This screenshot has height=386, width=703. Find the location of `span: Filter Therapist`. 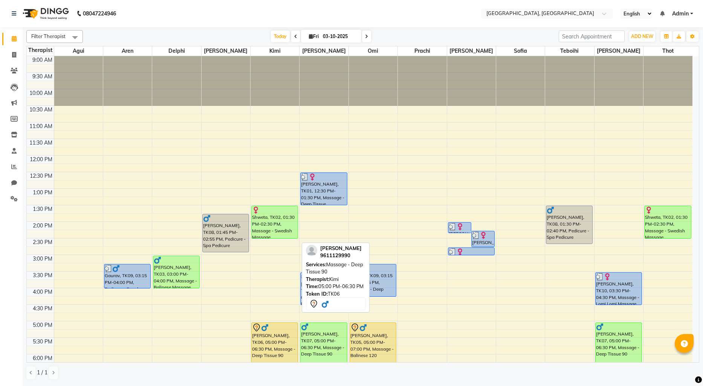

span: Filter Therapist is located at coordinates (48, 36).